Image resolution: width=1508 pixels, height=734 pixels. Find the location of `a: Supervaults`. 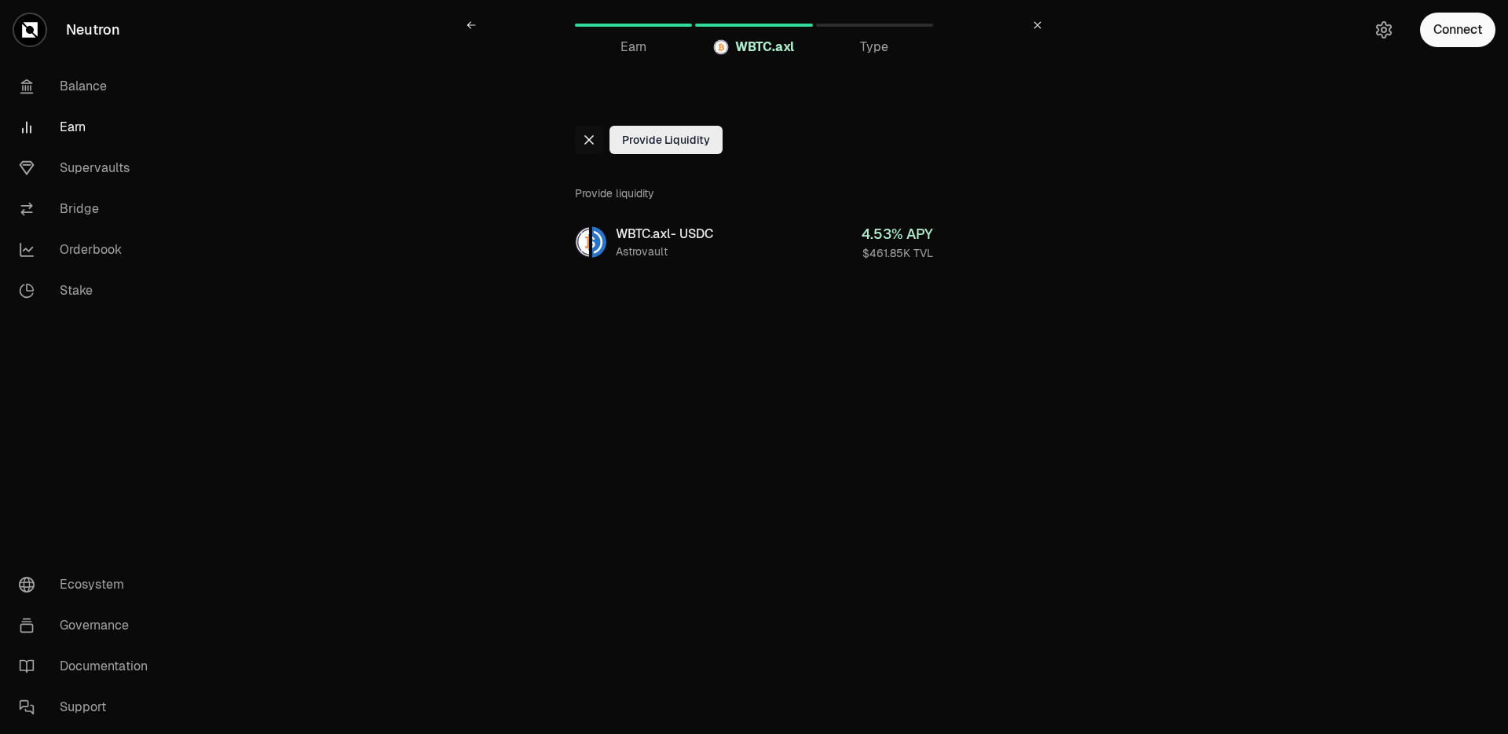

a: Supervaults is located at coordinates (88, 168).